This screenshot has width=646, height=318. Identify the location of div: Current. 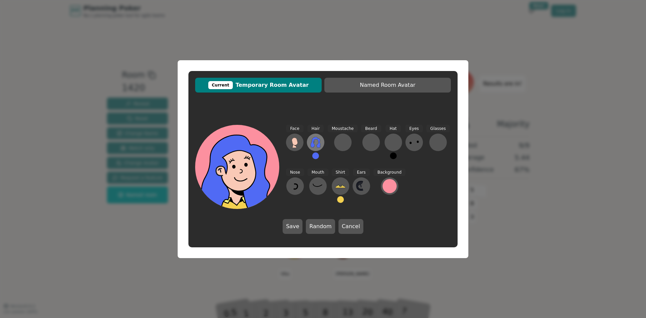
(221, 85).